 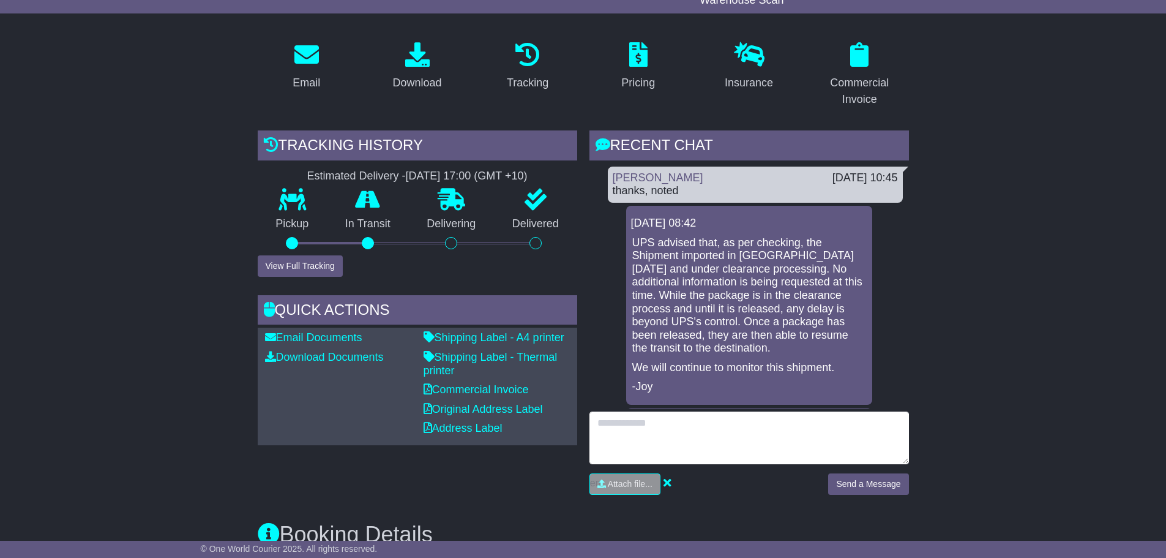 What do you see at coordinates (306, 67) in the screenshot?
I see `a: Email` at bounding box center [306, 67].